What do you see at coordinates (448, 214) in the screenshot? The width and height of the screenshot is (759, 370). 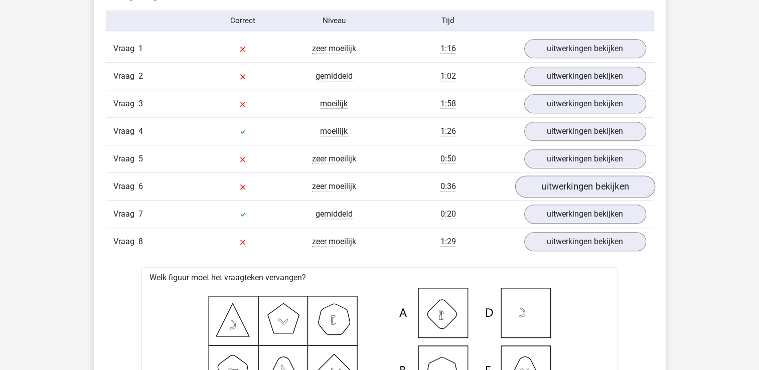 I see `span: 0:20` at bounding box center [448, 214].